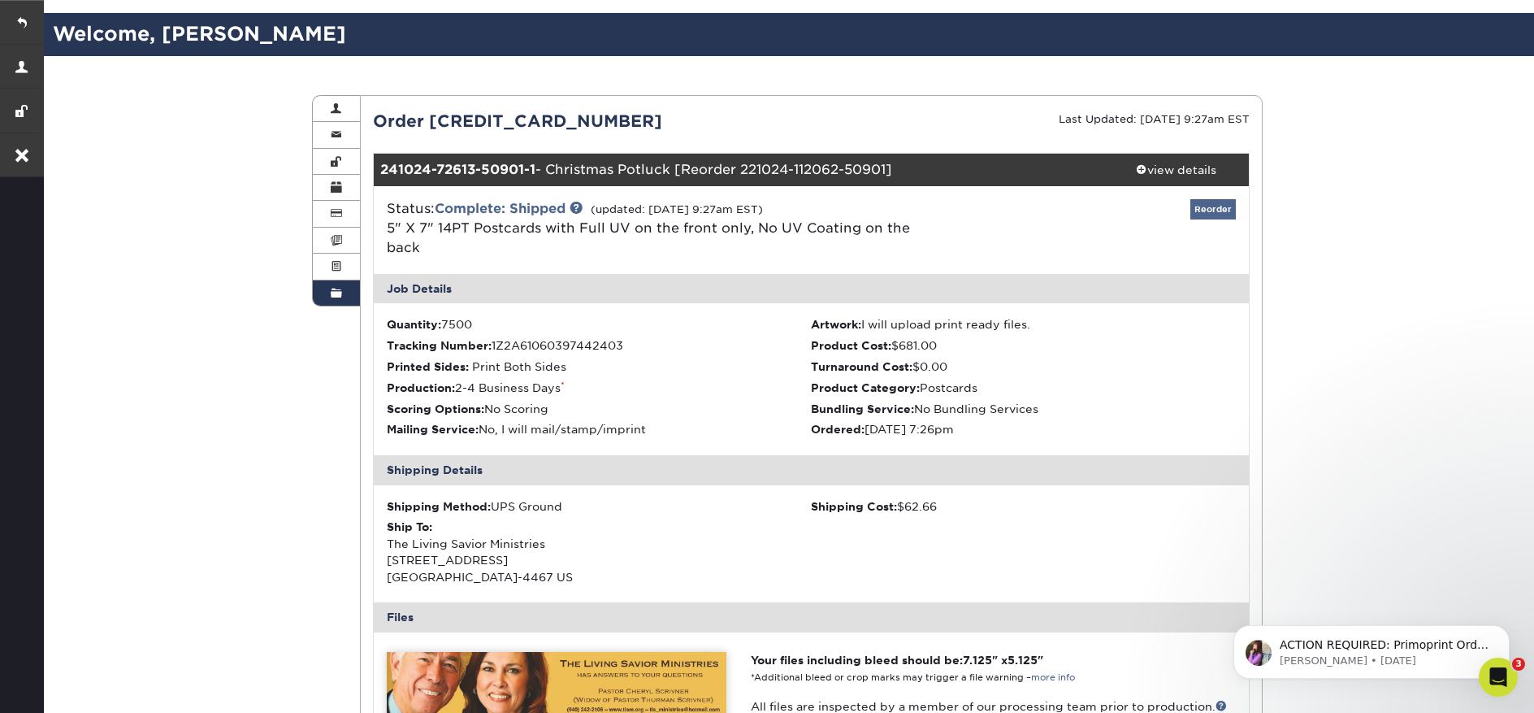 This screenshot has height=713, width=1534. I want to click on li: 2-4 Business Days, so click(599, 388).